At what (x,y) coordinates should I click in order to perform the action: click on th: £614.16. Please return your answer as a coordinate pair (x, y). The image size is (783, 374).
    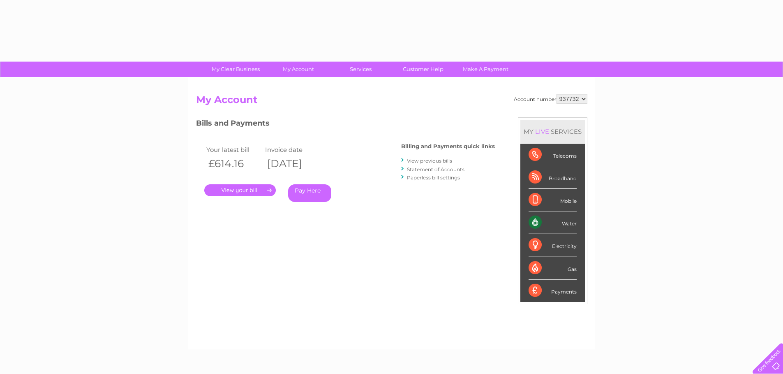
    Looking at the image, I should click on (234, 164).